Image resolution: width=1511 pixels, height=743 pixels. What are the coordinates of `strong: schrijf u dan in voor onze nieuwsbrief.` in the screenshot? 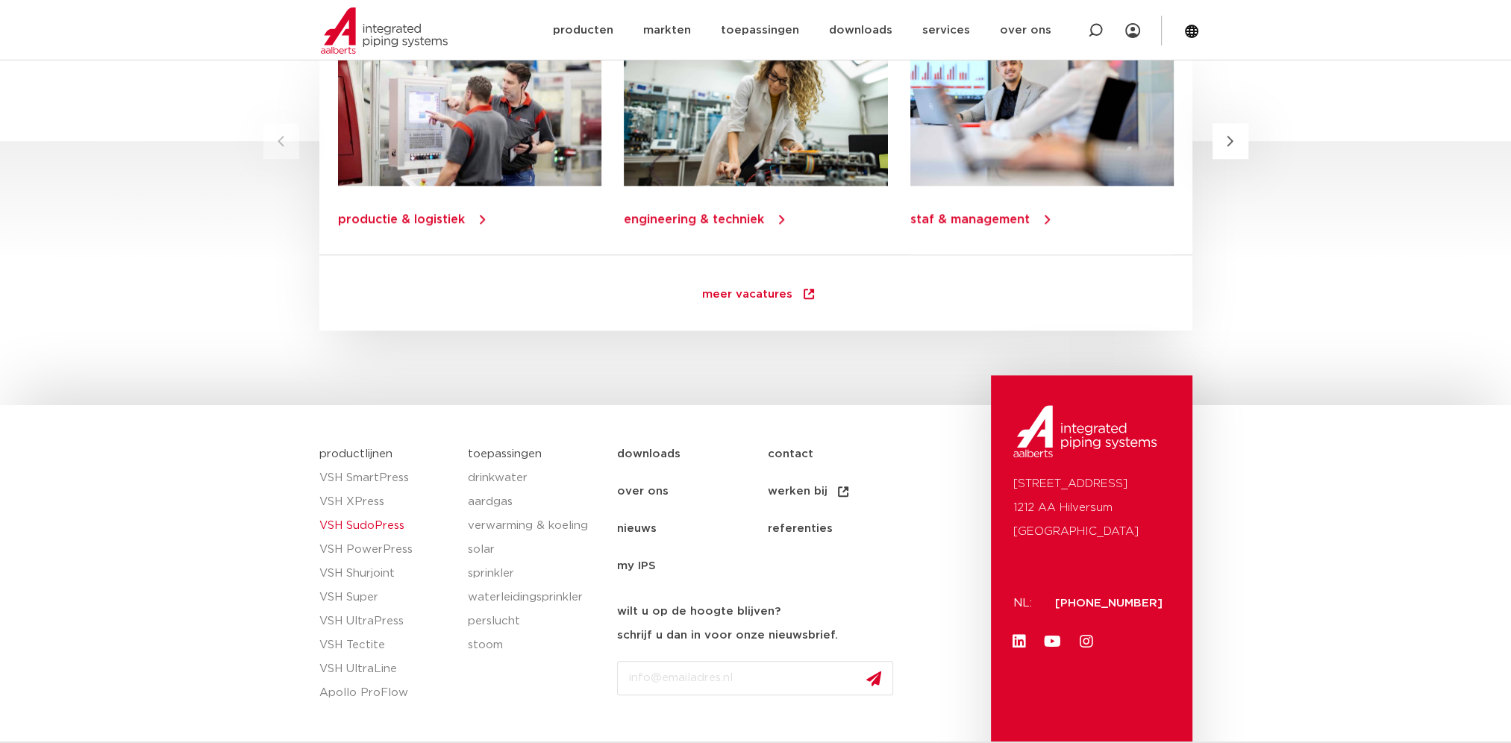 It's located at (728, 635).